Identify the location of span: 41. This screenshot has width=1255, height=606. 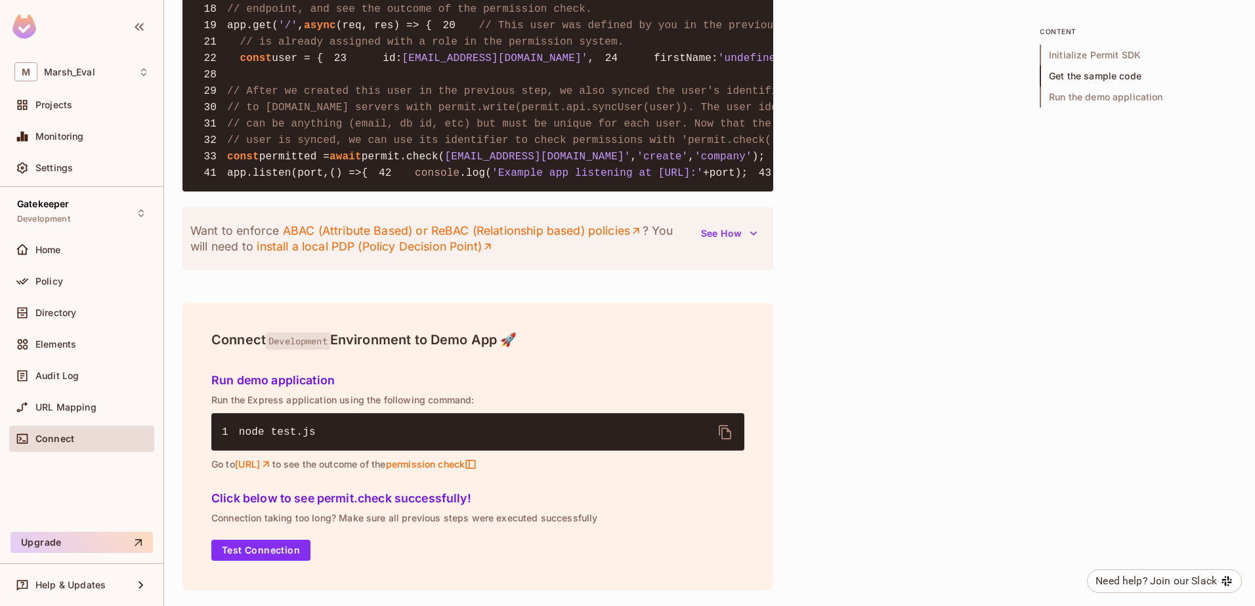
(210, 173).